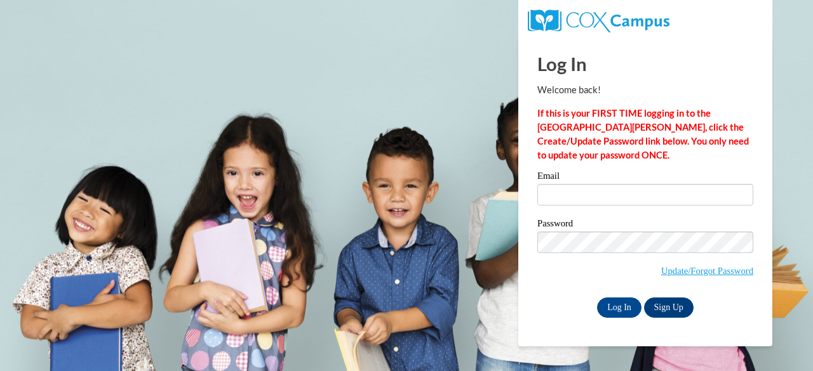 Image resolution: width=813 pixels, height=371 pixels. Describe the element at coordinates (598, 20) in the screenshot. I see `a: COX Campus` at that location.